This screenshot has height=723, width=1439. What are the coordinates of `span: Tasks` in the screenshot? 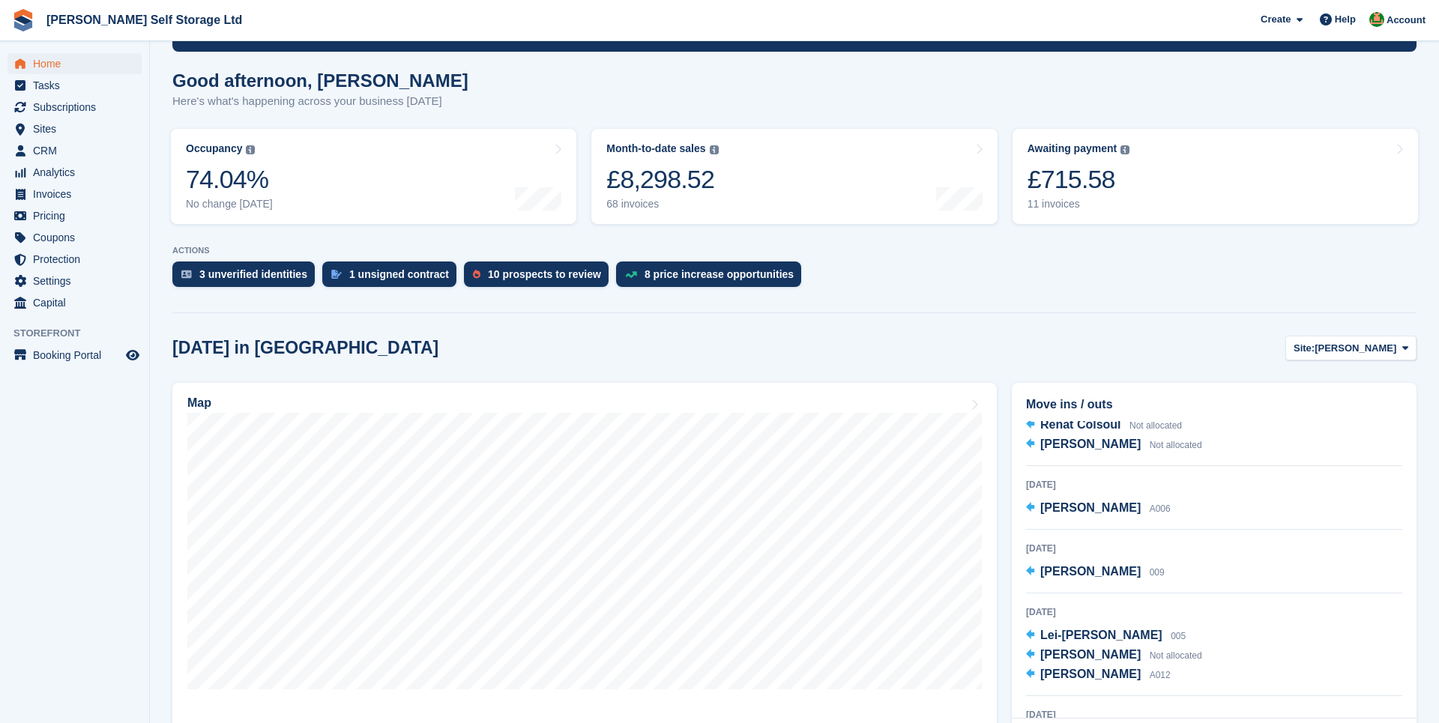 It's located at (78, 85).